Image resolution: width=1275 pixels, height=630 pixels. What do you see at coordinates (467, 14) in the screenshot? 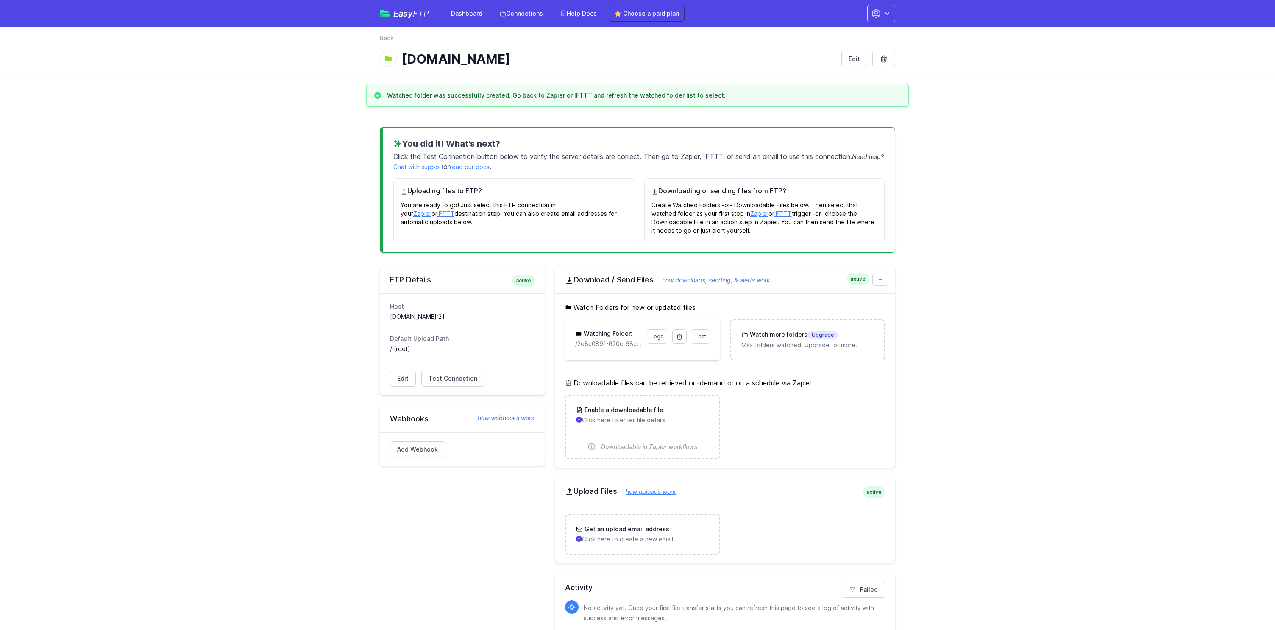
I see `a: Dashboard` at bounding box center [467, 14].